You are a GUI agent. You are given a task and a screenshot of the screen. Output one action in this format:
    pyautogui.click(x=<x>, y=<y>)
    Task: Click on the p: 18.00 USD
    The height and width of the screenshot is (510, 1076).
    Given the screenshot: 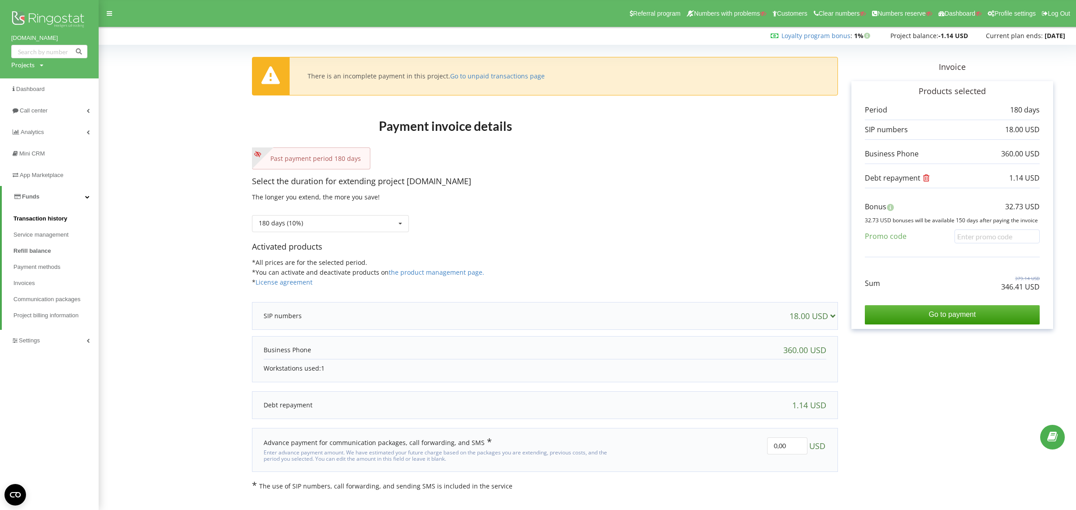 What is the action you would take?
    pyautogui.click(x=1022, y=130)
    